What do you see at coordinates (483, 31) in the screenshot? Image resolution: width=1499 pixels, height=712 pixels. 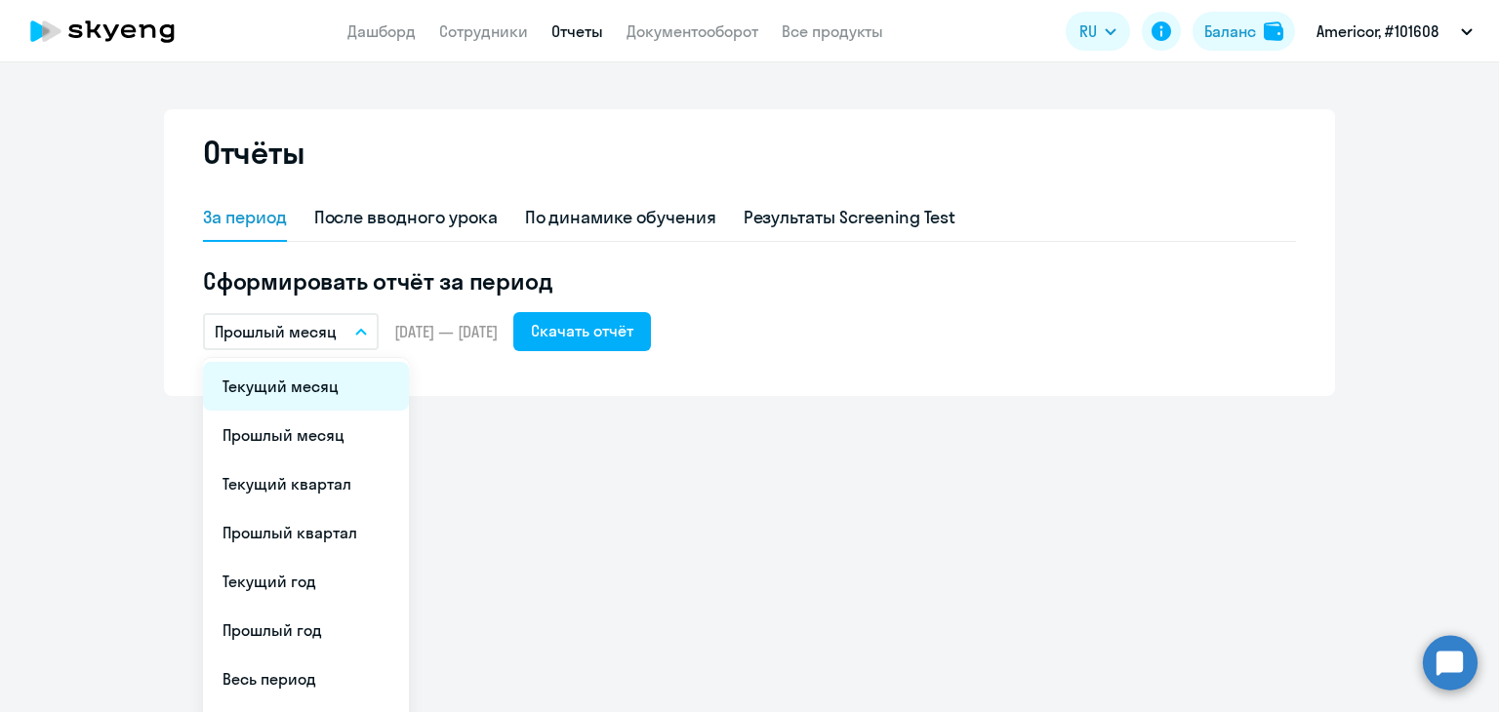 I see `a: Сотрудники` at bounding box center [483, 31].